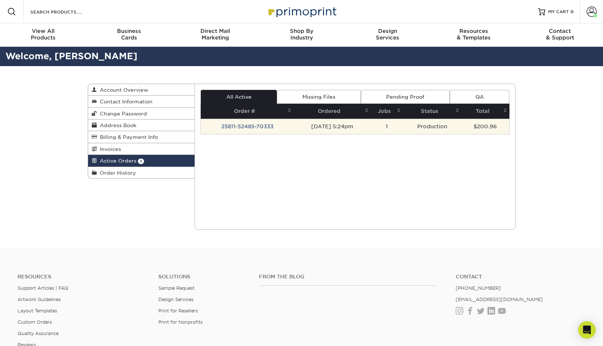 The height and width of the screenshot is (346, 603). I want to click on td: 25811-52485-70333, so click(247, 127).